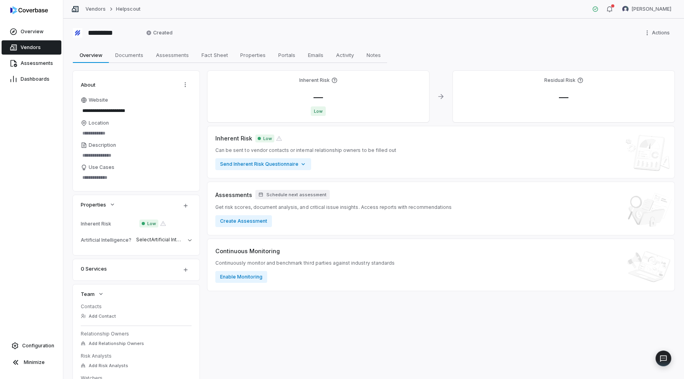  Describe the element at coordinates (129, 55) in the screenshot. I see `span: Documents` at that location.